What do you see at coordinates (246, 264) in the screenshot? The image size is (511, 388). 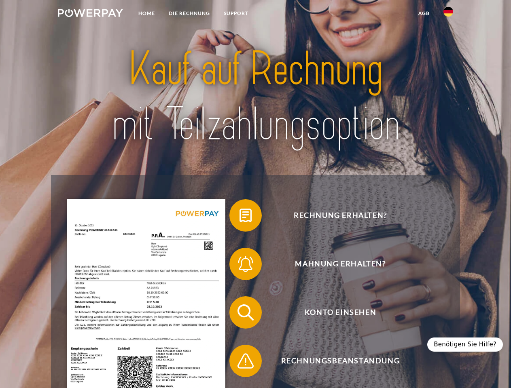 I see `img: qb_bell.svg` at bounding box center [246, 264].